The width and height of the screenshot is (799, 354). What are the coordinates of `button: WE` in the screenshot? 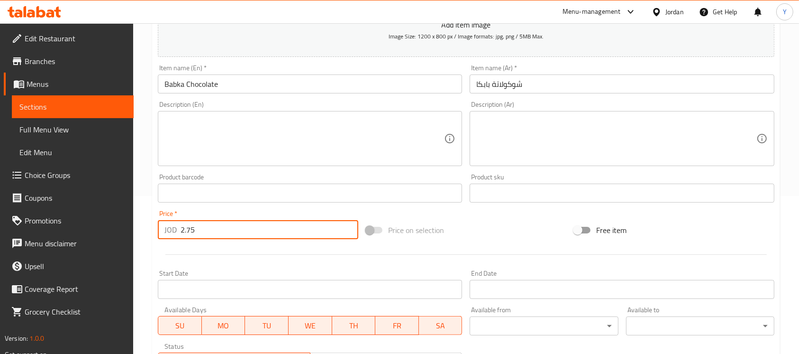 It's located at (311, 325).